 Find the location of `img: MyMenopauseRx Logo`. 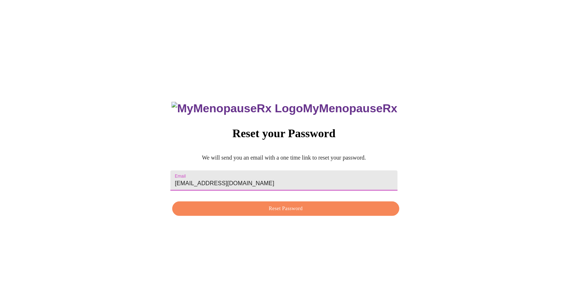

img: MyMenopauseRx Logo is located at coordinates (237, 108).